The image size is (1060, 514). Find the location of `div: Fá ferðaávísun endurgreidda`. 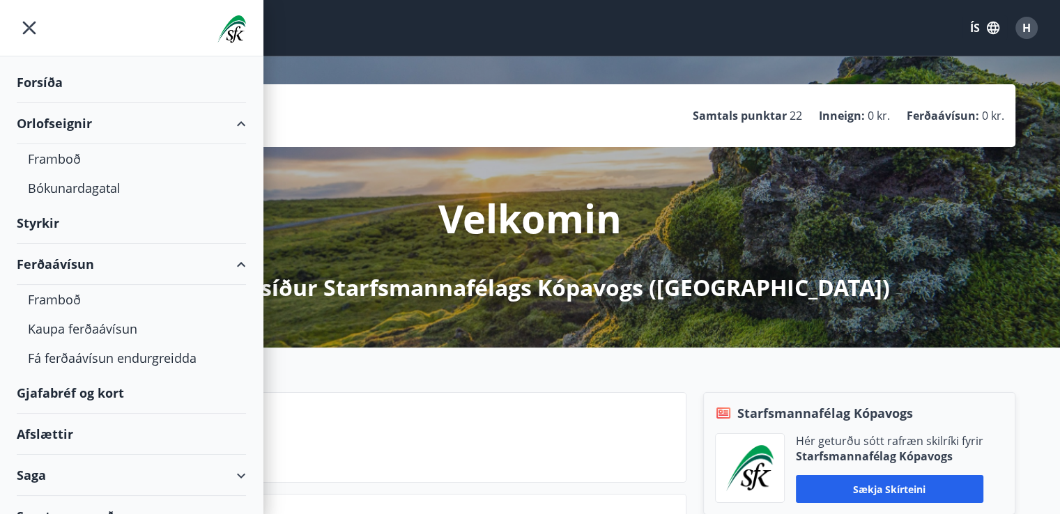

div: Fá ferðaávísun endurgreidda is located at coordinates (131, 358).